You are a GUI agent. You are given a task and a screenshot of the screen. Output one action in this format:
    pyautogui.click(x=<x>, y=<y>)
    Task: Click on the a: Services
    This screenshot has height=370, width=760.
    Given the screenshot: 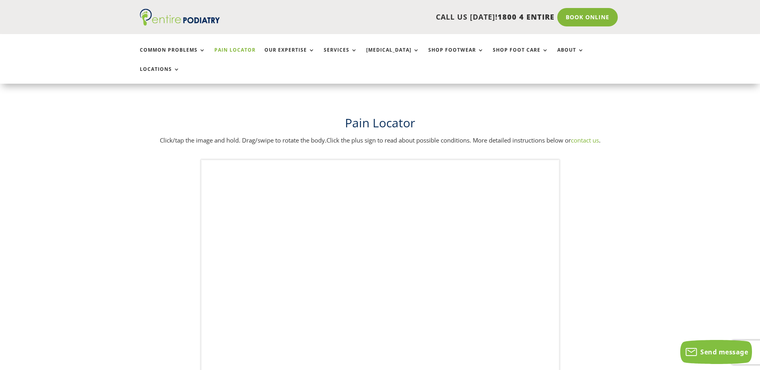 What is the action you would take?
    pyautogui.click(x=341, y=56)
    